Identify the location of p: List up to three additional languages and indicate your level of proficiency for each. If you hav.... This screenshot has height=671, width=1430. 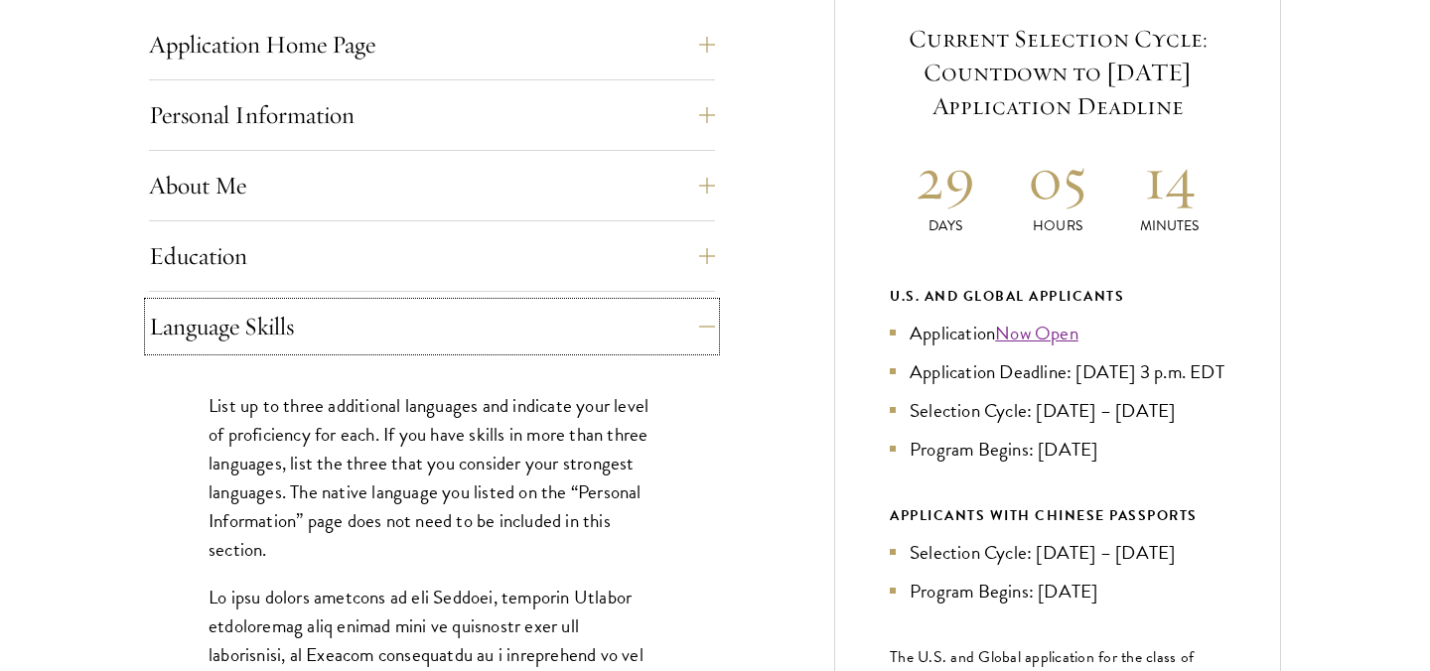
(432, 478).